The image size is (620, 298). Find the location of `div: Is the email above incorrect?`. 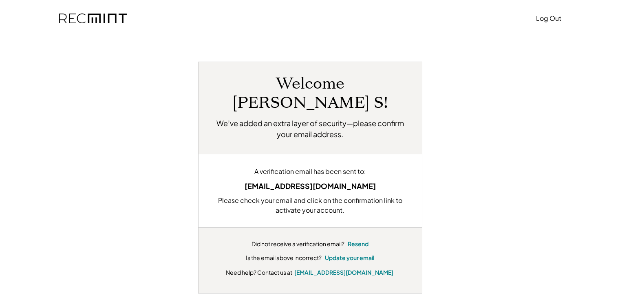

div: Is the email above incorrect? is located at coordinates (284, 258).